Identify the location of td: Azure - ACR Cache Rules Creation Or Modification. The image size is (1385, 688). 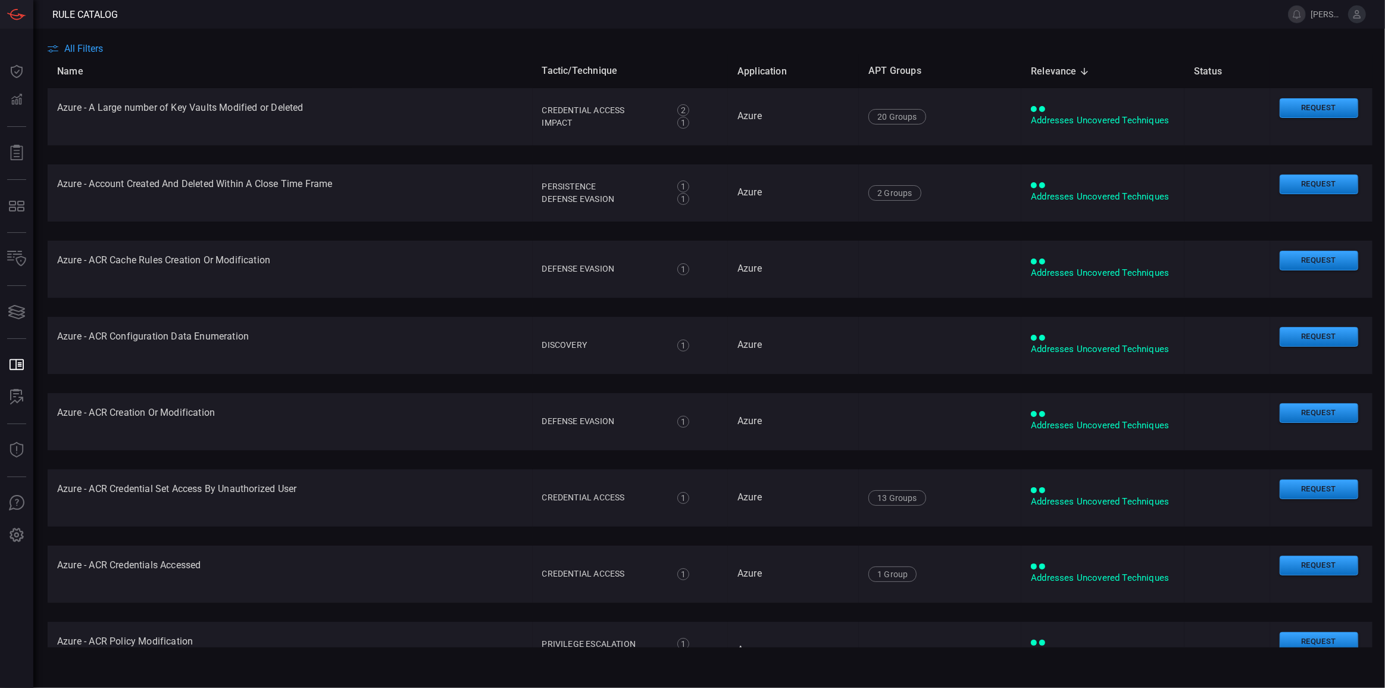
(290, 269).